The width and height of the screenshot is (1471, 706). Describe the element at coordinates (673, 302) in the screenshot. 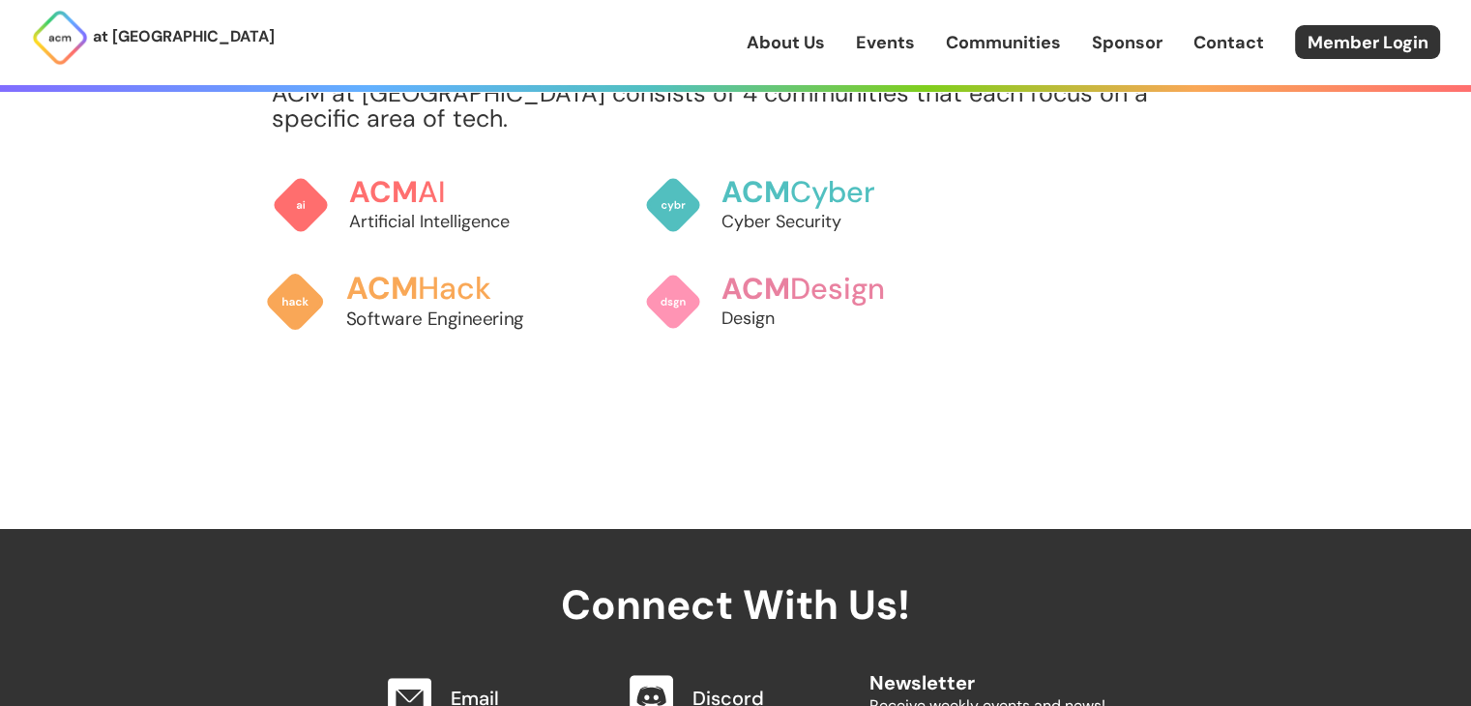

I see `img: ACM Design` at that location.